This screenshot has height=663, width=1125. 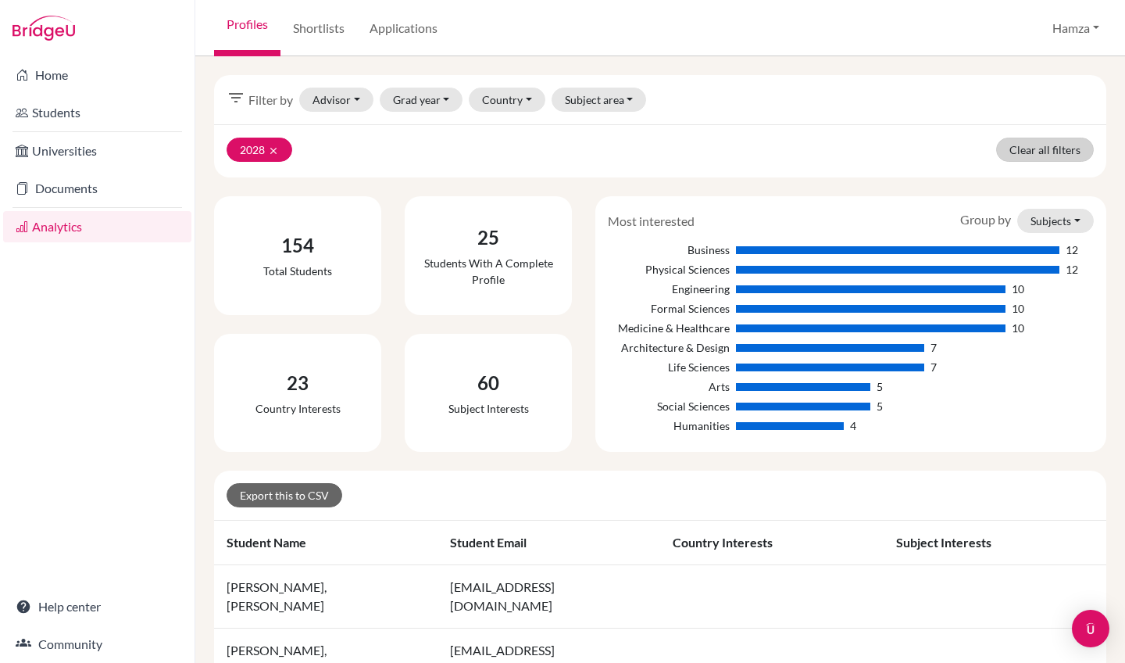 What do you see at coordinates (44, 28) in the screenshot?
I see `img: Bridge-U` at bounding box center [44, 28].